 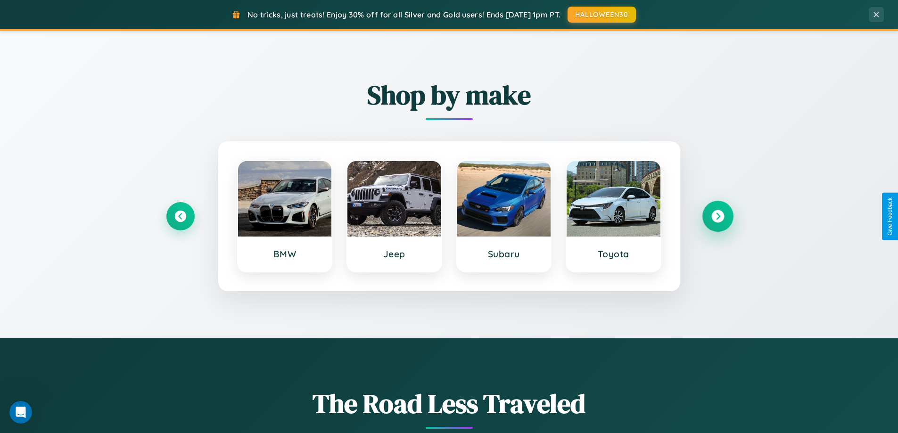 What do you see at coordinates (504, 254) in the screenshot?
I see `h3: Subaru` at bounding box center [504, 254].